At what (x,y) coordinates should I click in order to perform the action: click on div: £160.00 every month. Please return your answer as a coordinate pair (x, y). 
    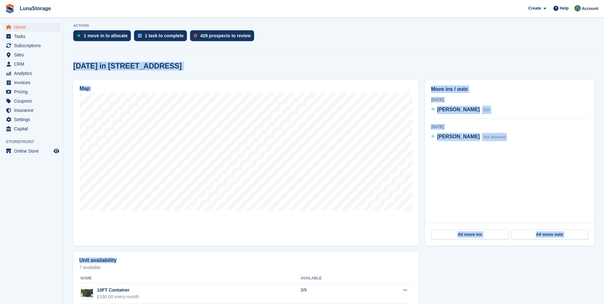
    Looking at the image, I should click on (118, 296).